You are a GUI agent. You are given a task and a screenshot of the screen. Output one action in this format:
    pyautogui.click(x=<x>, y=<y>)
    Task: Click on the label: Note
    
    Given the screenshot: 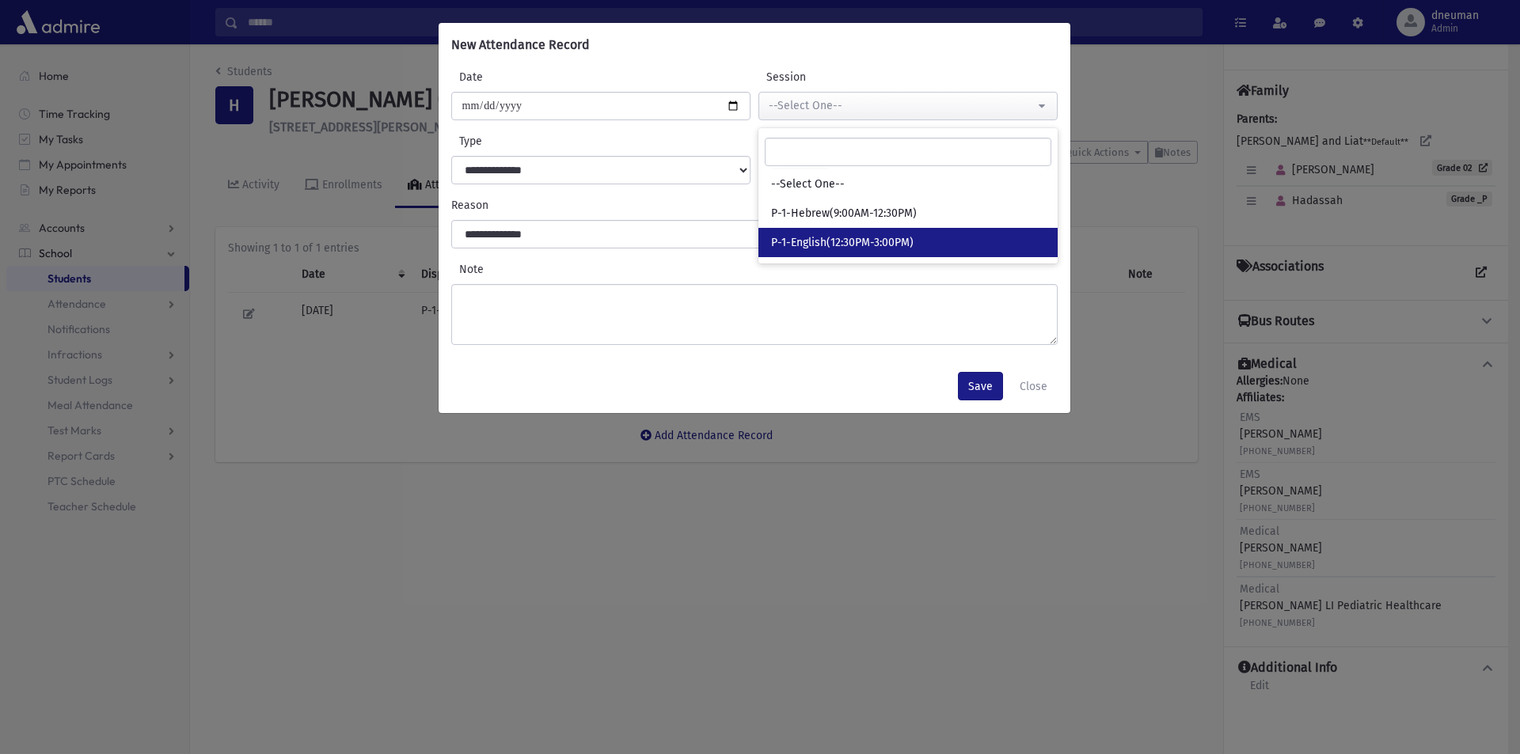 What is the action you would take?
    pyautogui.click(x=754, y=269)
    